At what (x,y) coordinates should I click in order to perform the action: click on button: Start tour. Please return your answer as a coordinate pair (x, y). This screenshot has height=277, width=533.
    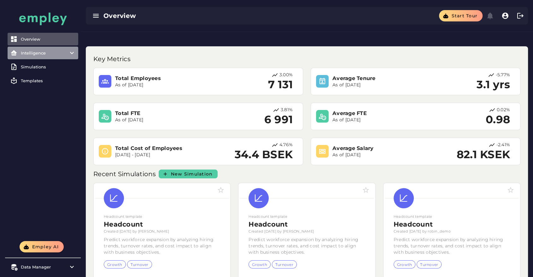
    Looking at the image, I should click on (461, 16).